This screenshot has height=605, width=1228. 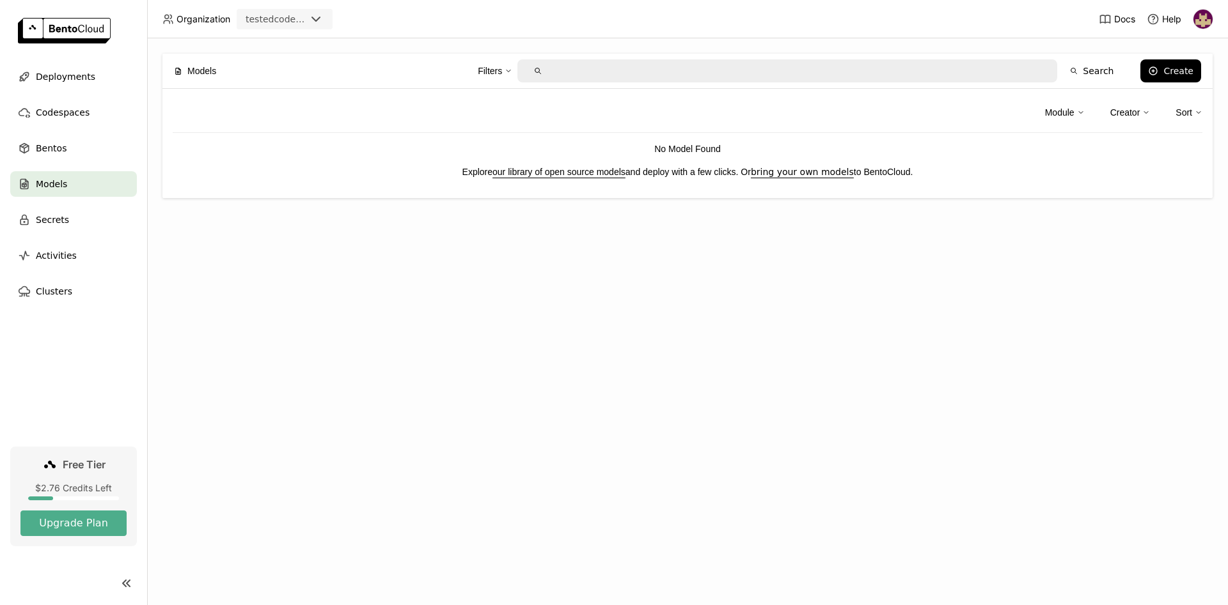 I want to click on p: No Model Found, so click(x=687, y=149).